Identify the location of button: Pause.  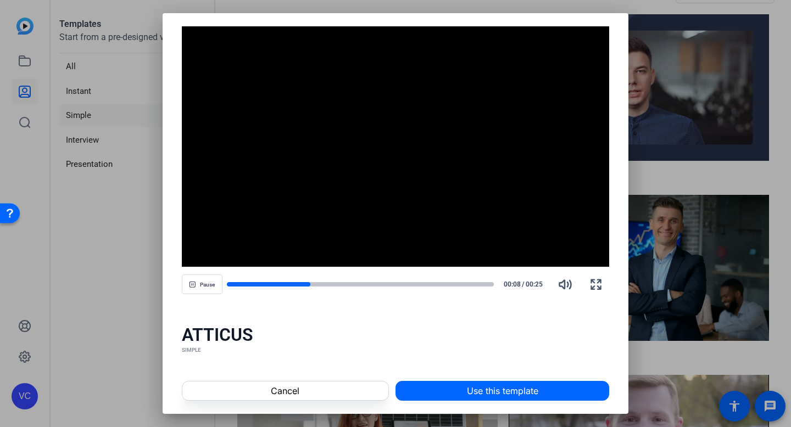
(202, 285).